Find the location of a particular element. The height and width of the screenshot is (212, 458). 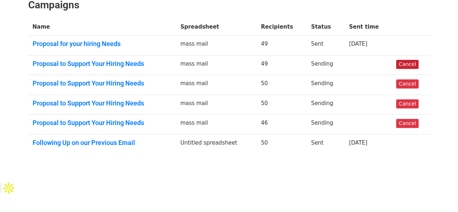

th: Sent time is located at coordinates (368, 27).